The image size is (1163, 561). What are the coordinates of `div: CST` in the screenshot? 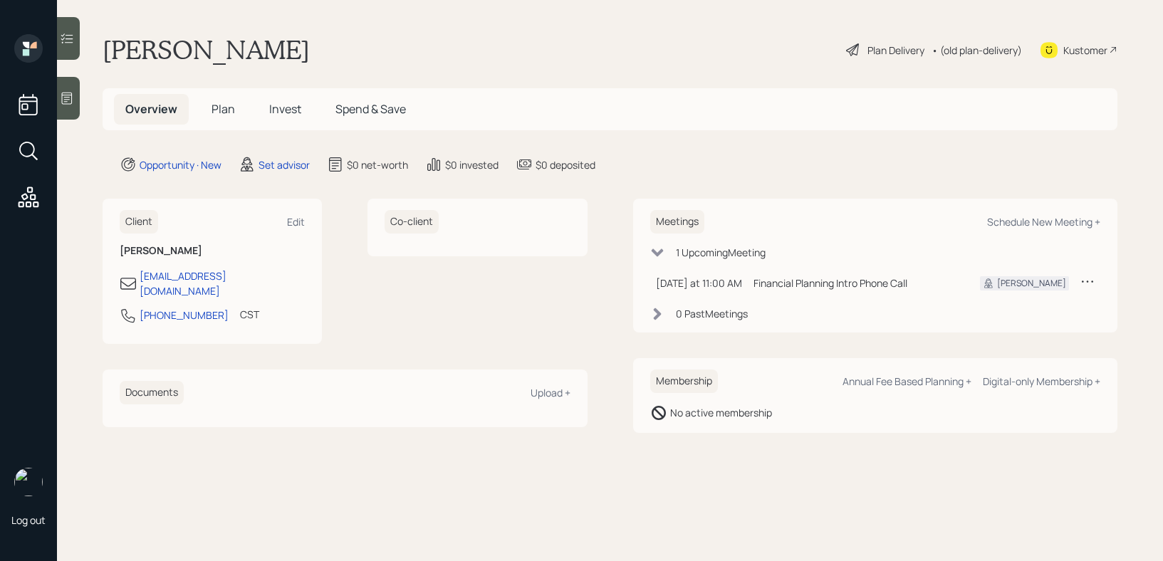 It's located at (249, 314).